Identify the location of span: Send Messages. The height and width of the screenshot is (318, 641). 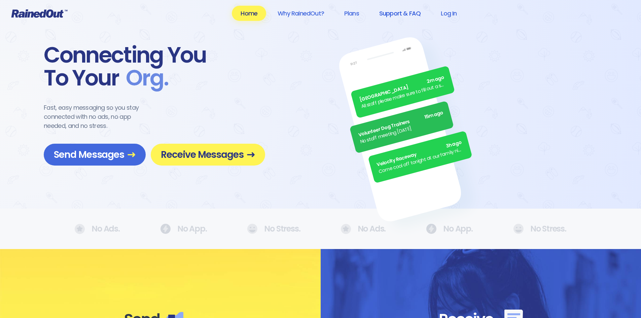
(95, 155).